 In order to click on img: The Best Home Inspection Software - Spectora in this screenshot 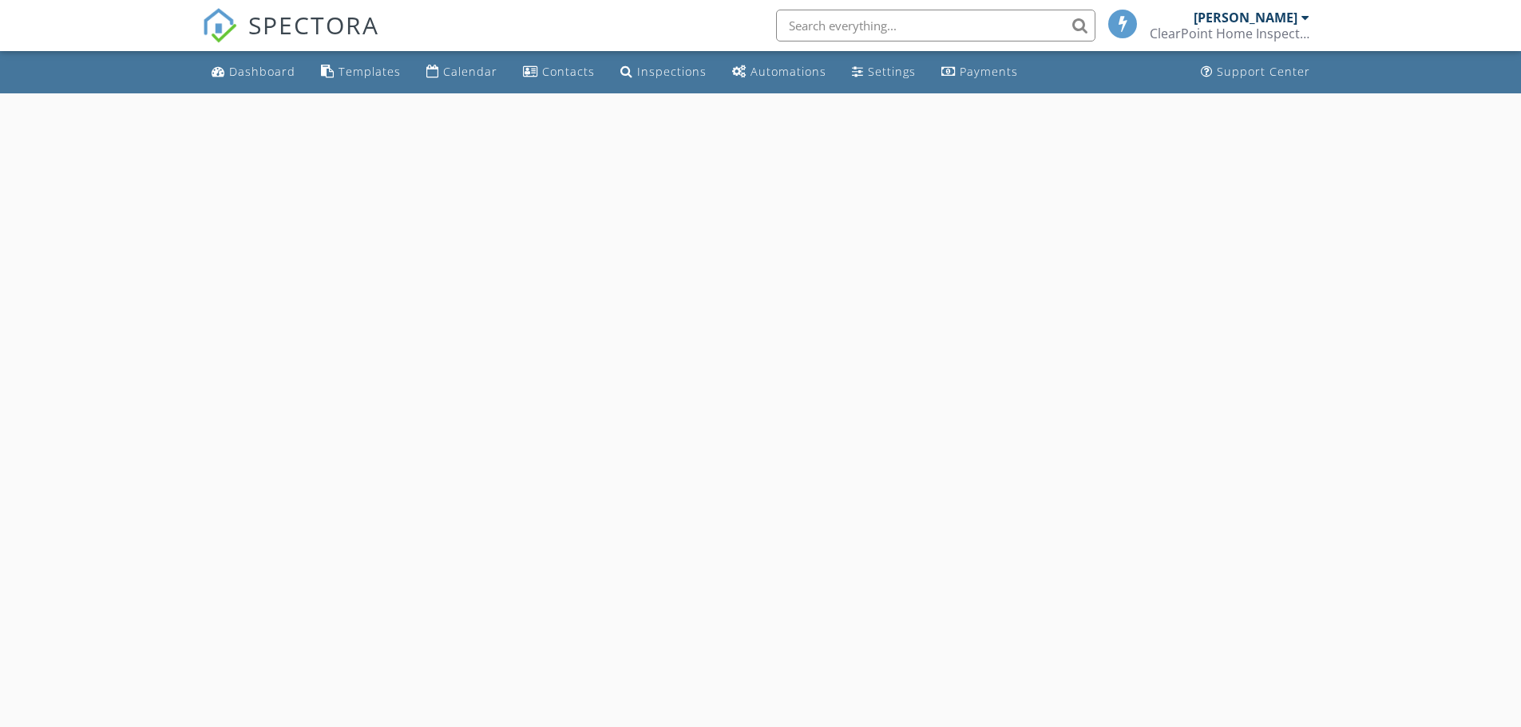, I will do `click(220, 26)`.